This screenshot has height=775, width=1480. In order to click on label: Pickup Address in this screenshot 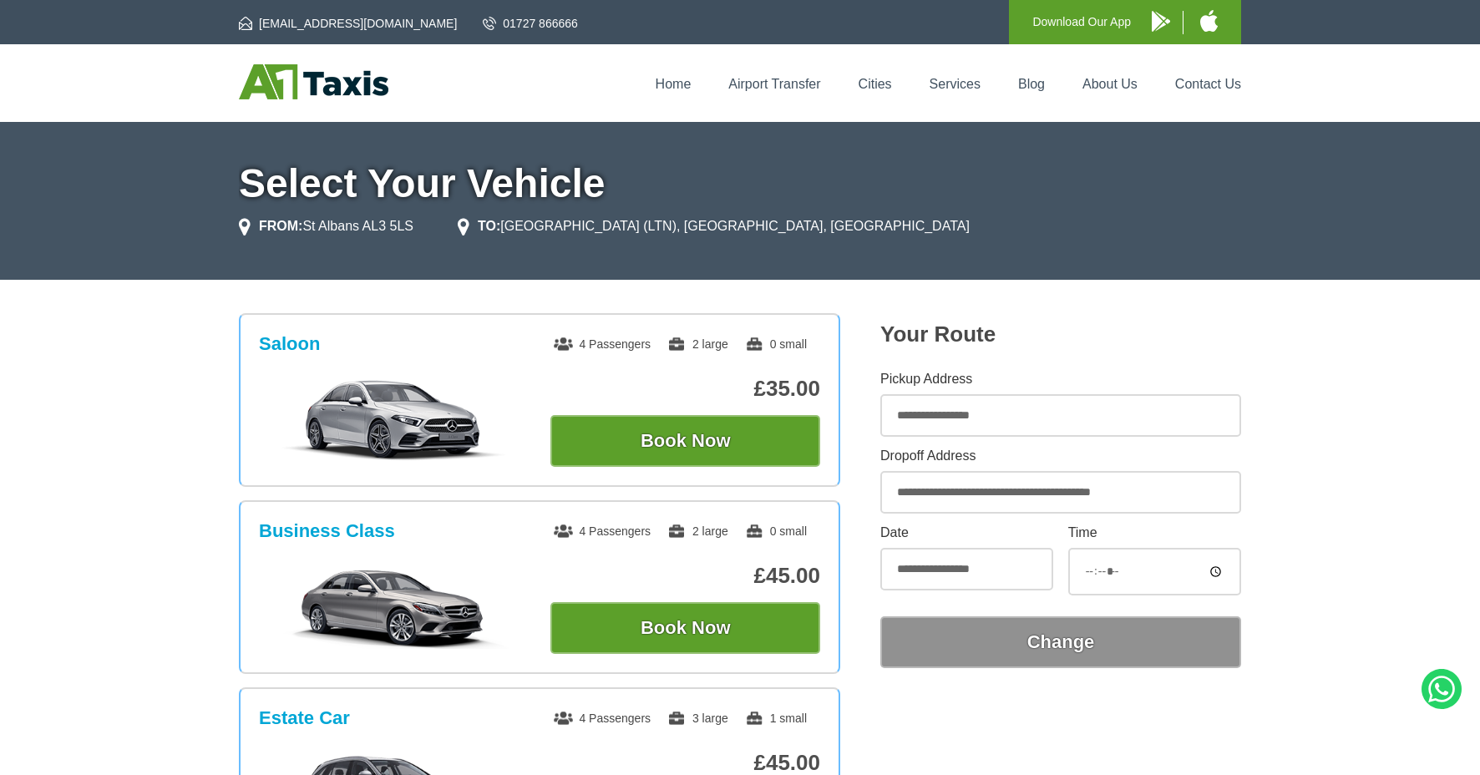, I will do `click(1061, 379)`.